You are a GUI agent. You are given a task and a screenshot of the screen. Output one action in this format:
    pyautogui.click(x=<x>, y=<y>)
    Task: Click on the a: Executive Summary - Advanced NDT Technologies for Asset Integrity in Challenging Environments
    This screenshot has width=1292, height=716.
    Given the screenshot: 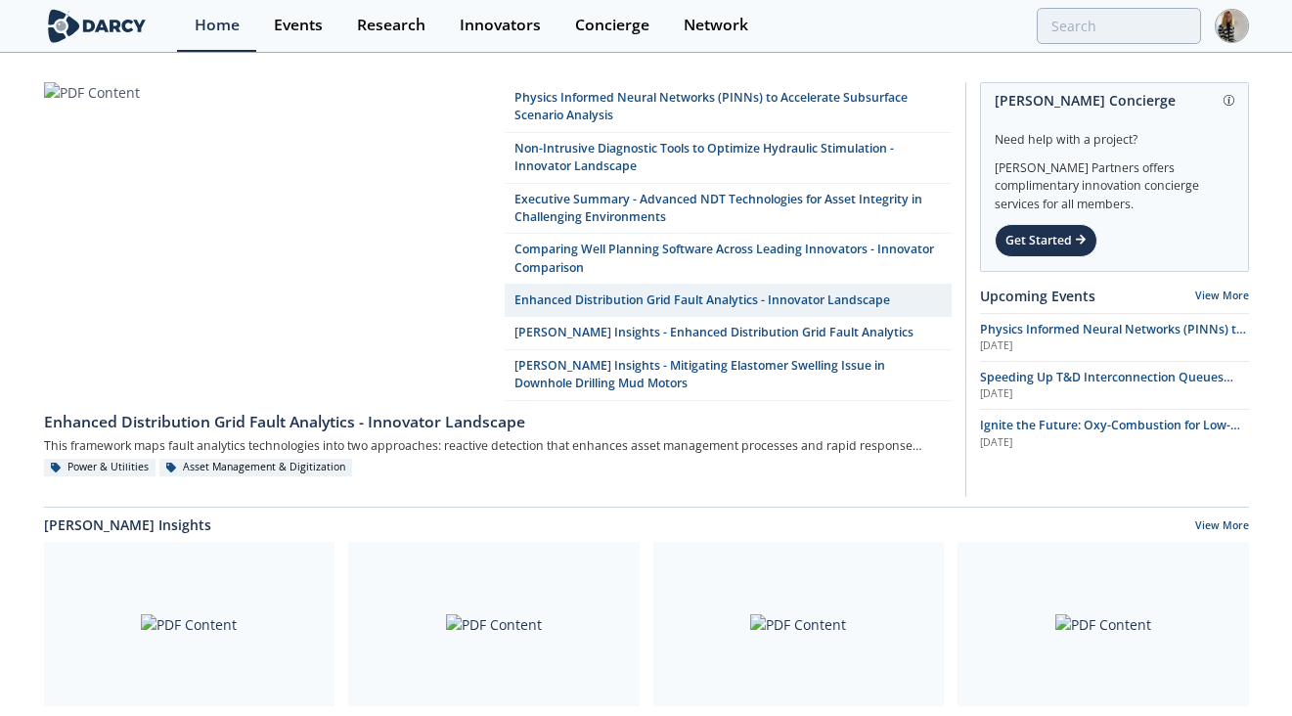 What is the action you would take?
    pyautogui.click(x=728, y=209)
    